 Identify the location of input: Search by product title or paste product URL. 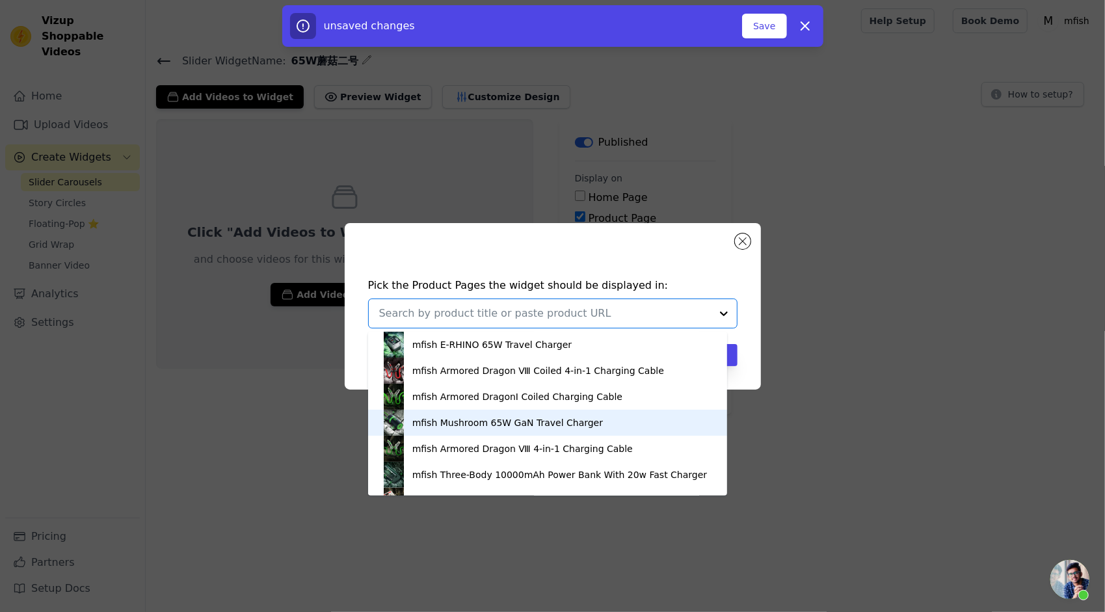
(545, 314).